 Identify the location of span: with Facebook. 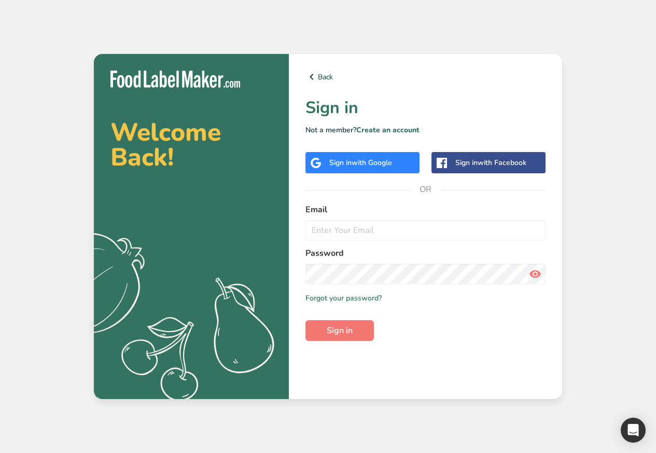
(502, 162).